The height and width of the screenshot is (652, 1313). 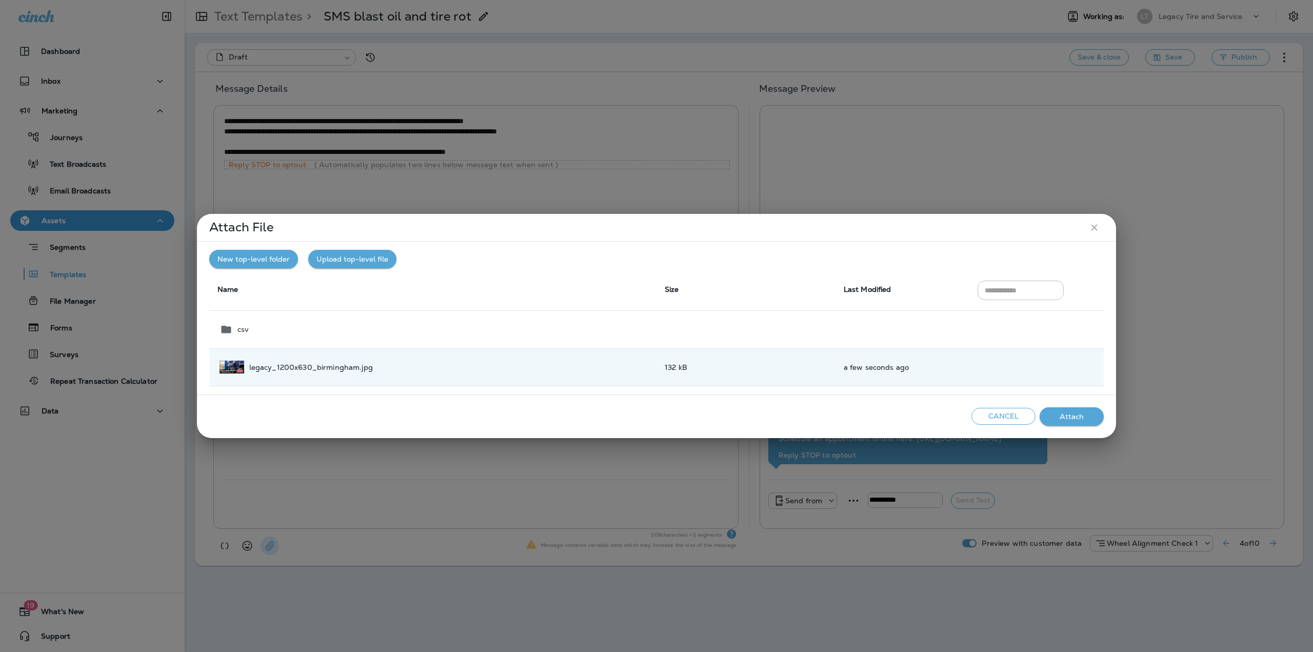 What do you see at coordinates (352, 259) in the screenshot?
I see `button: Upload top-level file` at bounding box center [352, 259].